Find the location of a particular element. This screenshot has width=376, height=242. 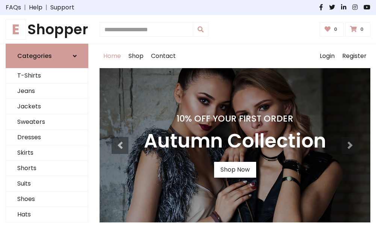

a: FAQs is located at coordinates (13, 8).